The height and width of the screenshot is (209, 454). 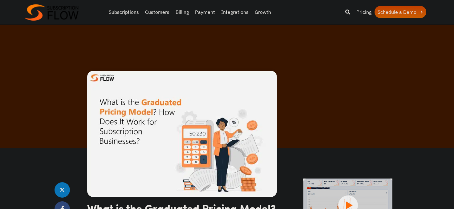 I want to click on a: Payment, so click(x=205, y=12).